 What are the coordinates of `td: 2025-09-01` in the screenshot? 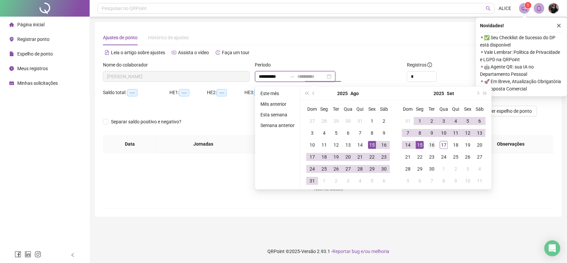 It's located at (324, 181).